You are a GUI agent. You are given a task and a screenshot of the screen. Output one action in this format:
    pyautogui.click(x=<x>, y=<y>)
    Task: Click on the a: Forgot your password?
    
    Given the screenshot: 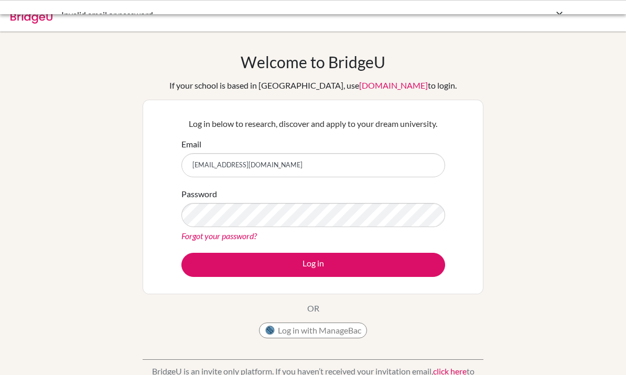 What is the action you would take?
    pyautogui.click(x=219, y=235)
    